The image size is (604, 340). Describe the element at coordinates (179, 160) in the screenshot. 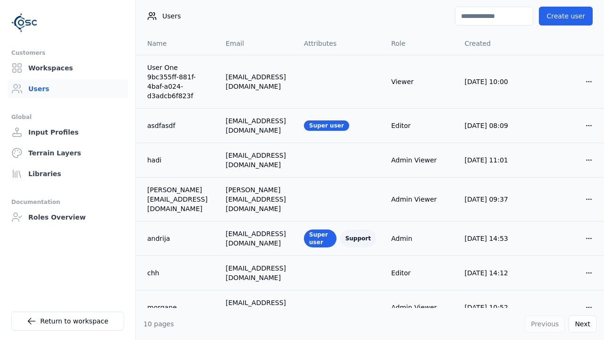

I see `div: hadi` at that location.